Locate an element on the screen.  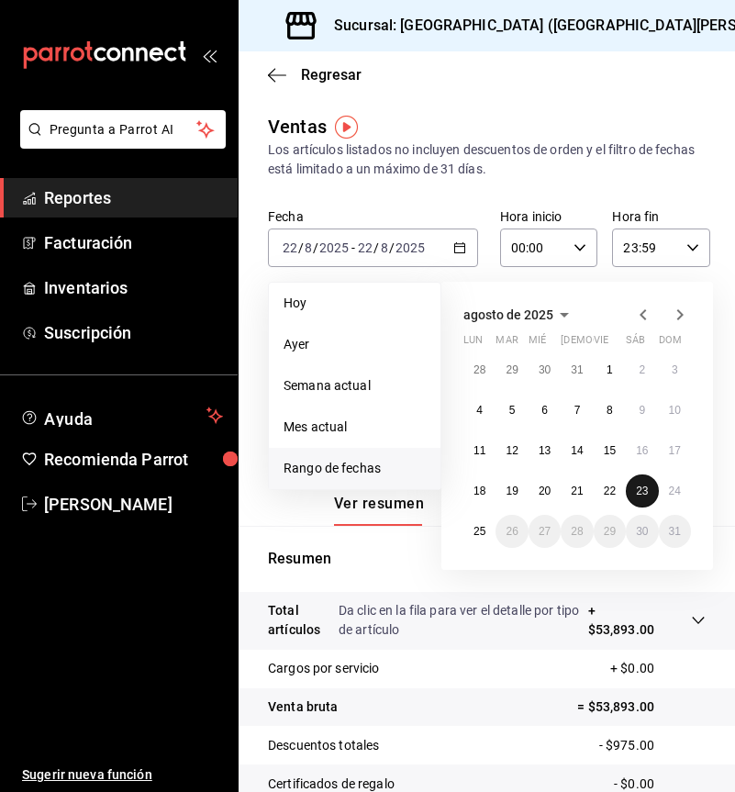
abbr: 11 de agosto de 2025 is located at coordinates (479, 450).